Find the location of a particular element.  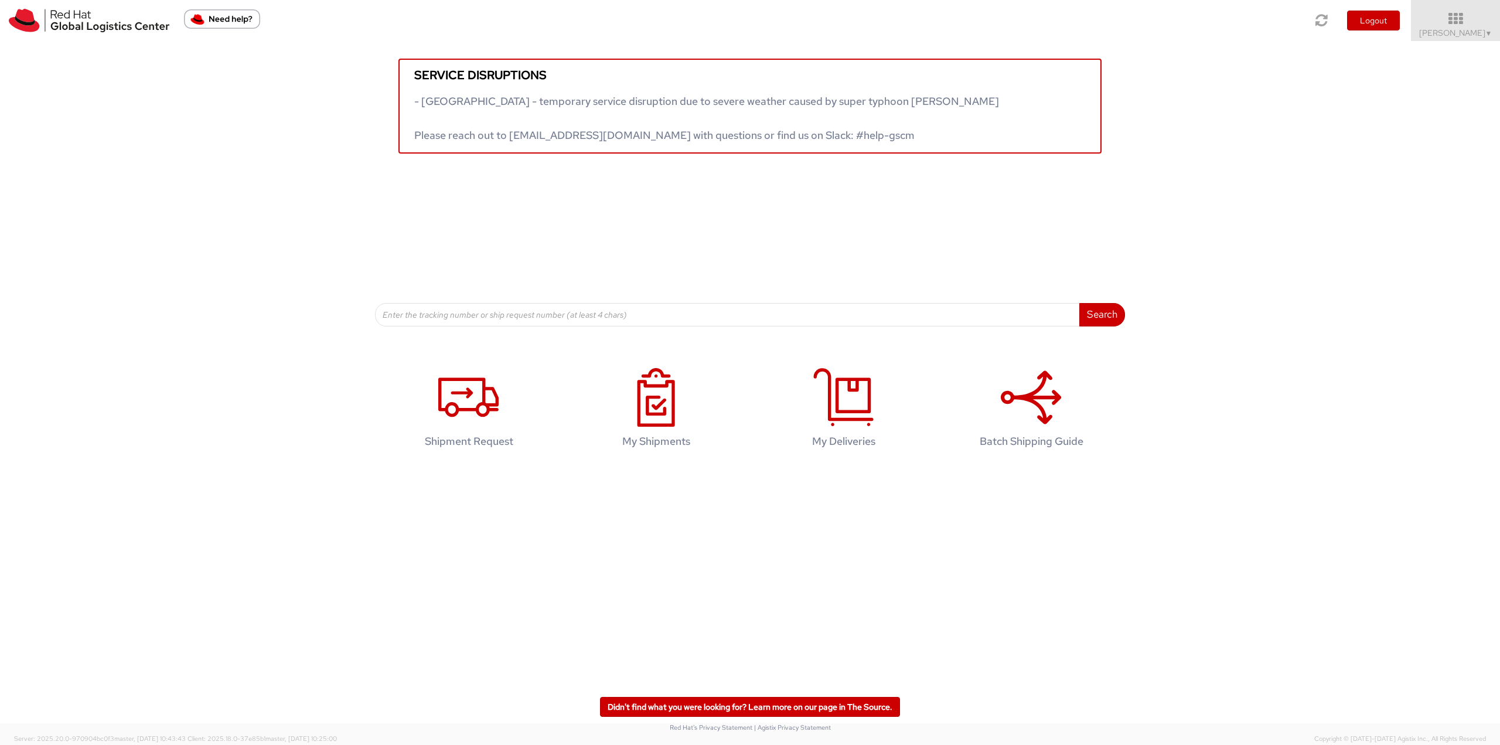

button: Search is located at coordinates (1102, 315).